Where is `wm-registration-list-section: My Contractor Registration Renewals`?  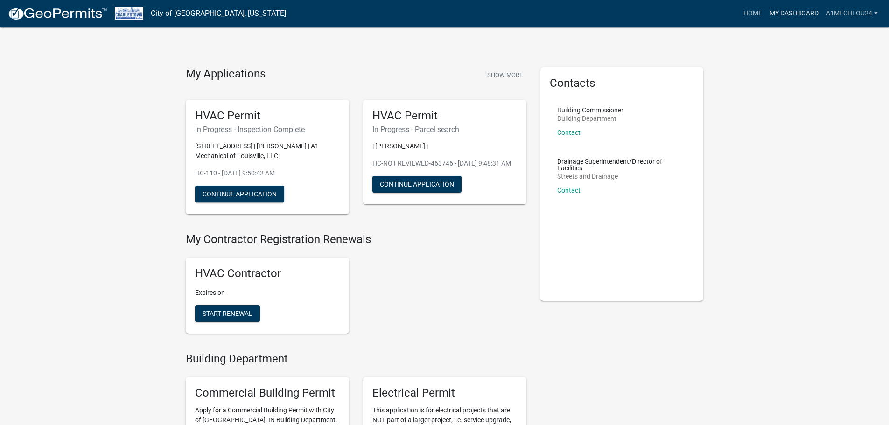 wm-registration-list-section: My Contractor Registration Renewals is located at coordinates (356, 287).